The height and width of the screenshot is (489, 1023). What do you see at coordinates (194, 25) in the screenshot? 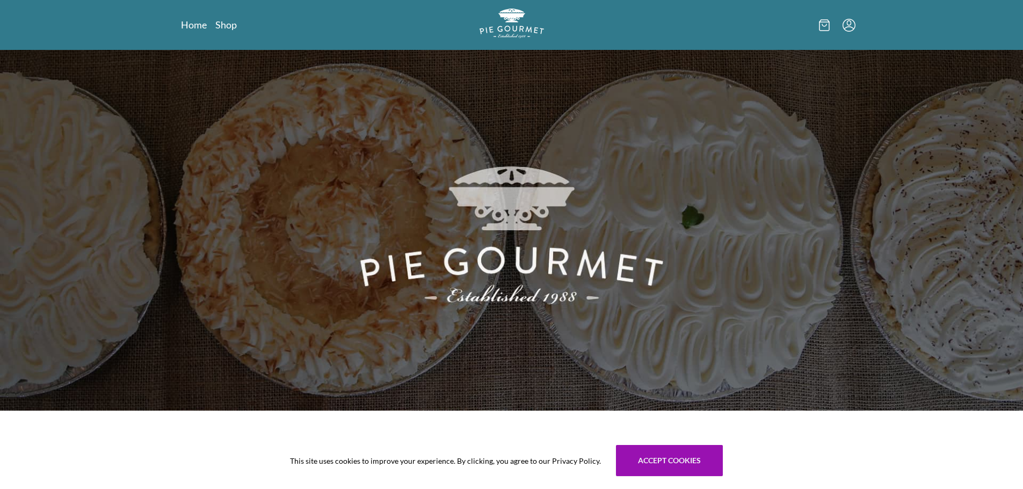
I see `a: Home` at bounding box center [194, 25].